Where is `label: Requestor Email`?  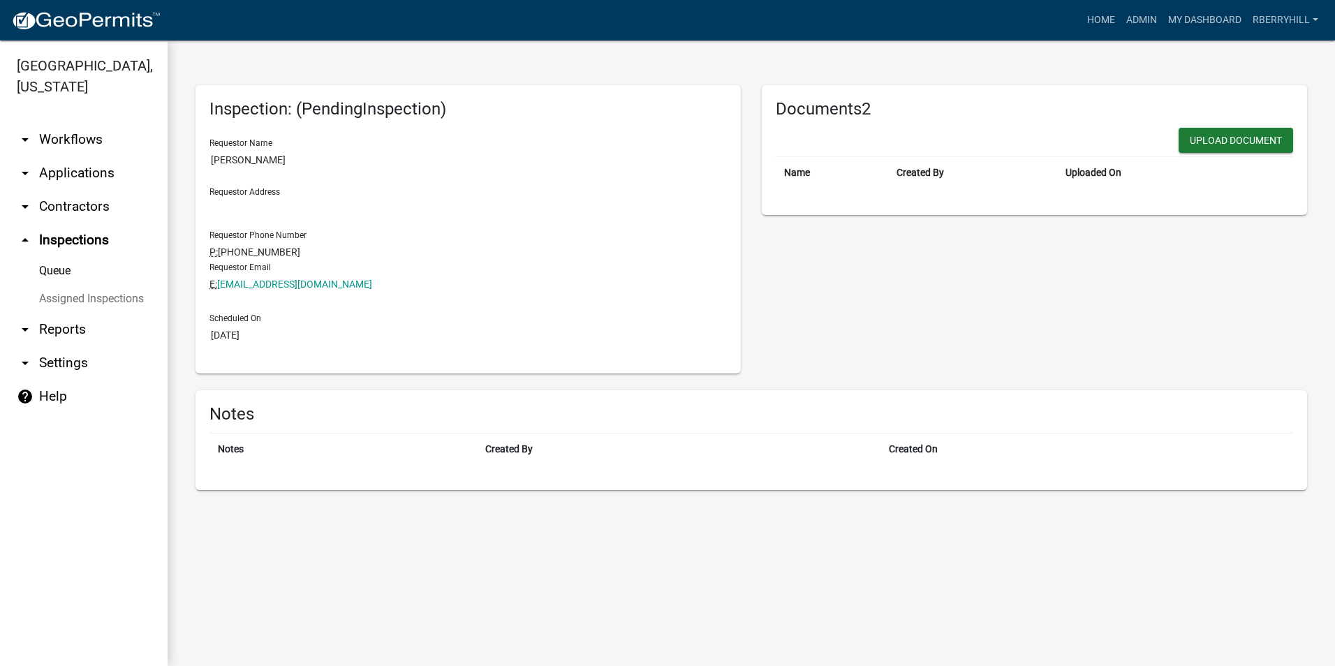 label: Requestor Email is located at coordinates (240, 267).